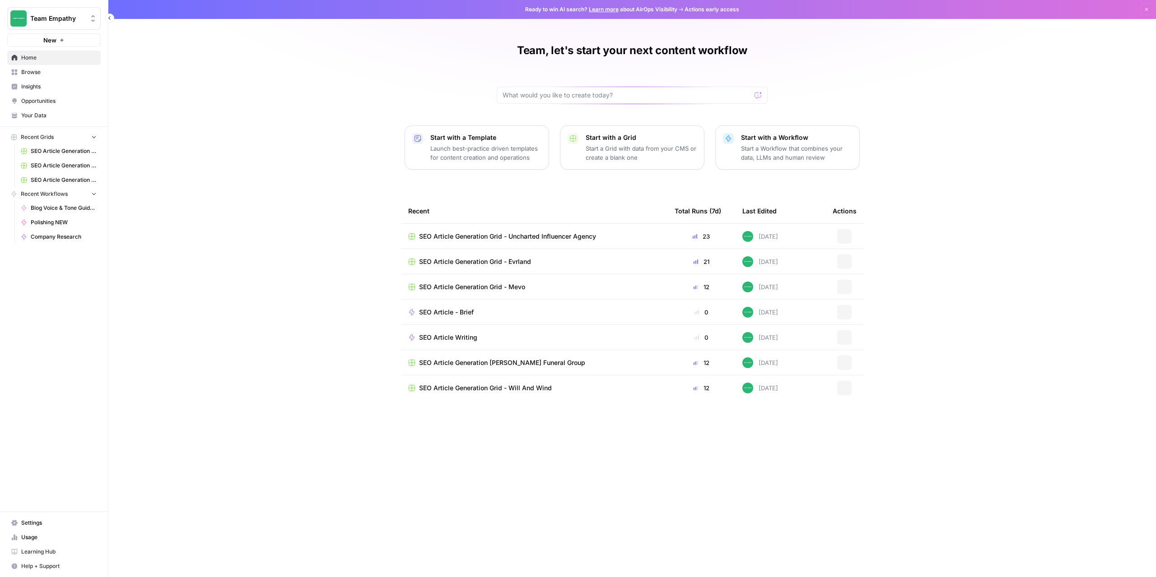 The height and width of the screenshot is (577, 1156). Describe the element at coordinates (486, 138) in the screenshot. I see `p: Start with a Template` at that location.